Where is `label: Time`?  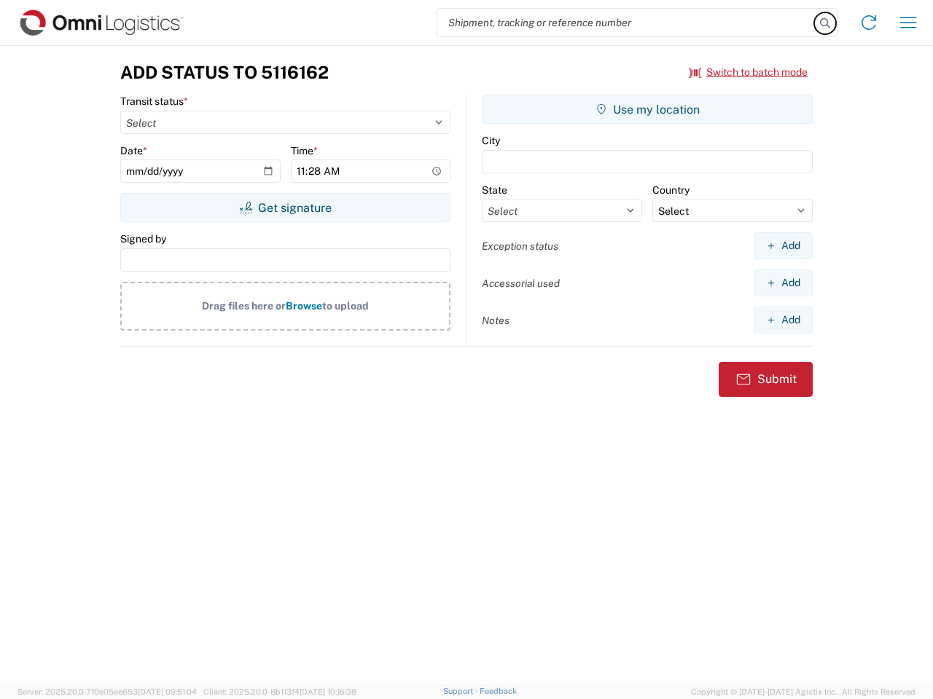 label: Time is located at coordinates (304, 151).